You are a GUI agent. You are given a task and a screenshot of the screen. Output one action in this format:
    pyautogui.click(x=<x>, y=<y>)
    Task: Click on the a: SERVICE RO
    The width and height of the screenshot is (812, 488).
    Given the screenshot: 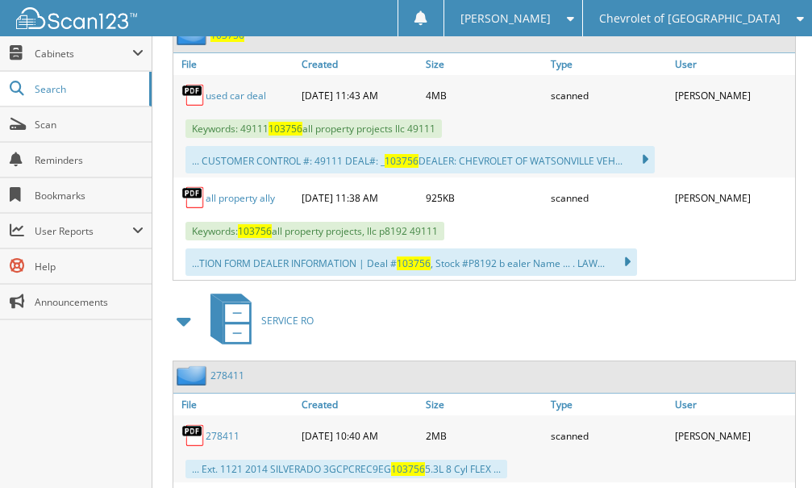 What is the action you would take?
    pyautogui.click(x=257, y=320)
    